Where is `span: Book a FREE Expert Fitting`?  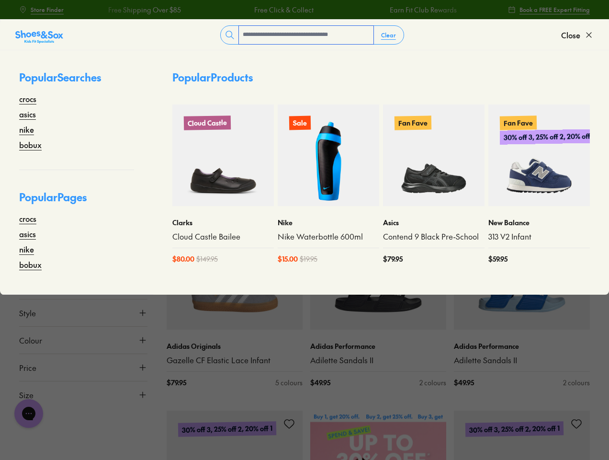
span: Book a FREE Expert Fitting is located at coordinates (555, 10).